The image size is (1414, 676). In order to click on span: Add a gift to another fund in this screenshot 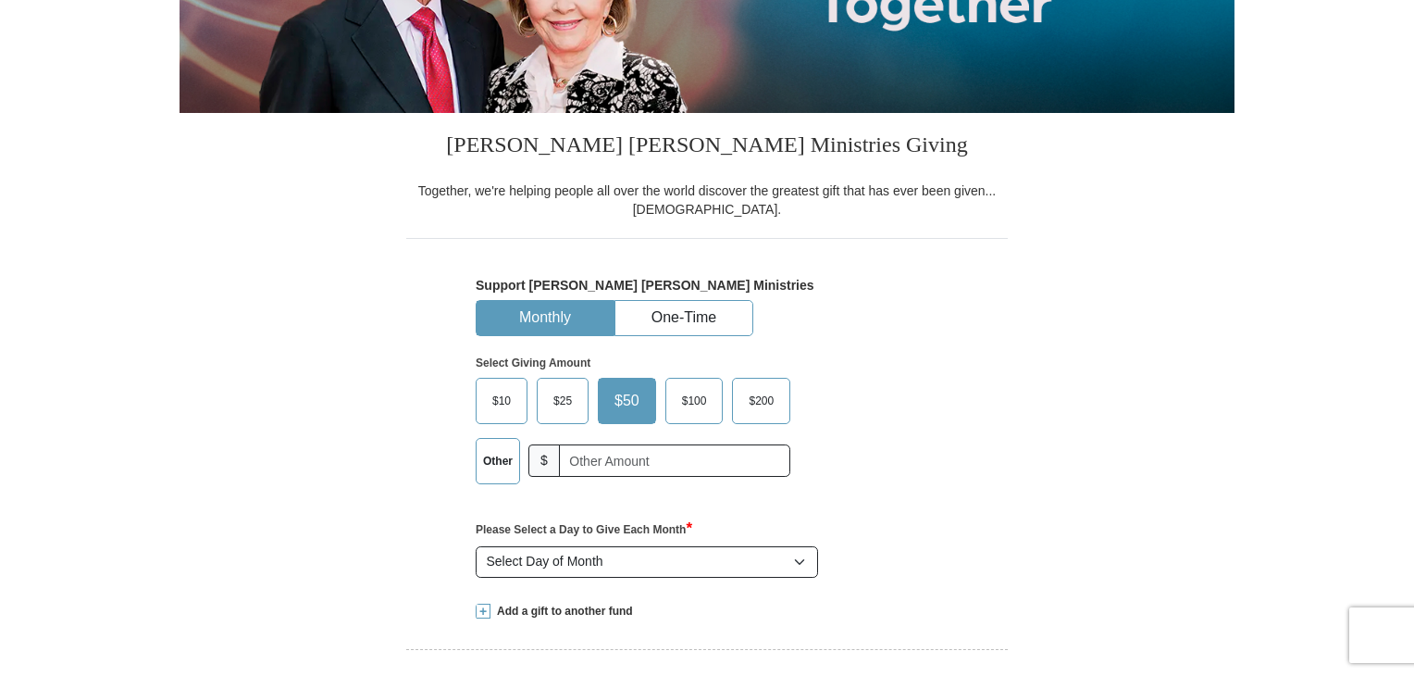, I will do `click(562, 611)`.